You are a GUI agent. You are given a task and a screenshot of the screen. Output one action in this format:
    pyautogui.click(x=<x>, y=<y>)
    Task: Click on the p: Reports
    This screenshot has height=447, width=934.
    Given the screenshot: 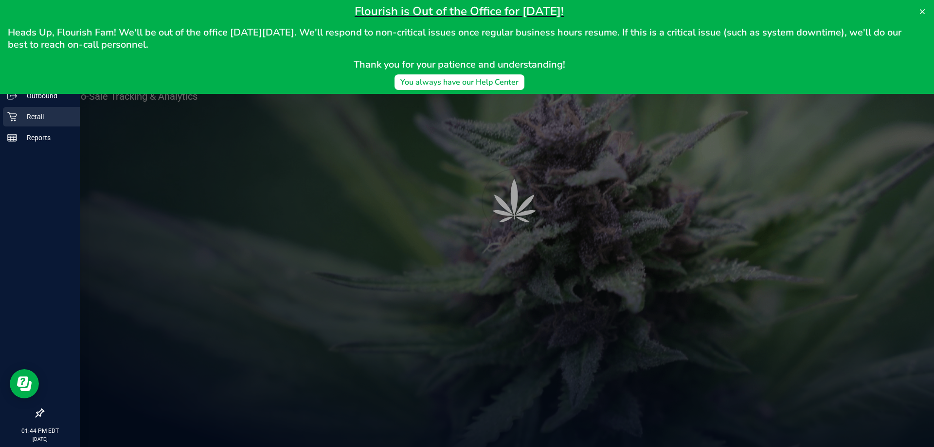 What is the action you would take?
    pyautogui.click(x=46, y=138)
    